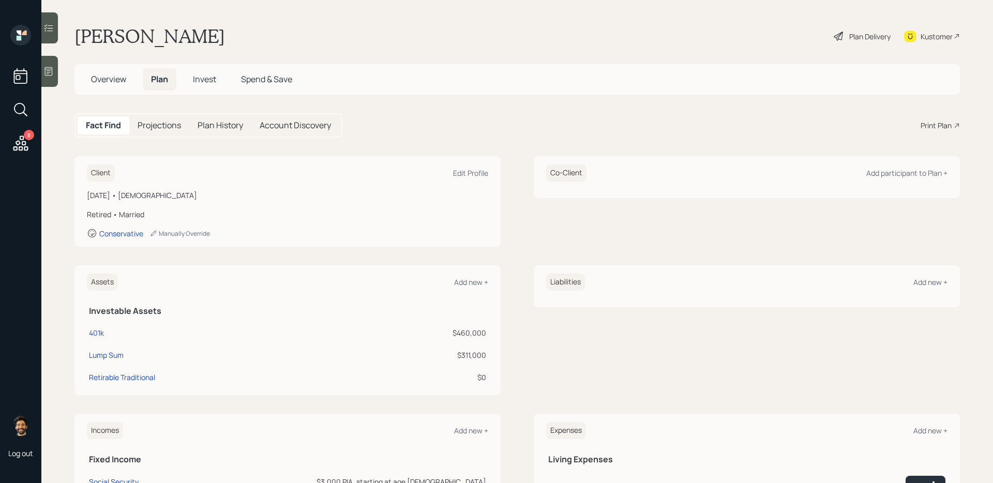 This screenshot has height=483, width=993. Describe the element at coordinates (105, 430) in the screenshot. I see `h6: Incomes` at that location.